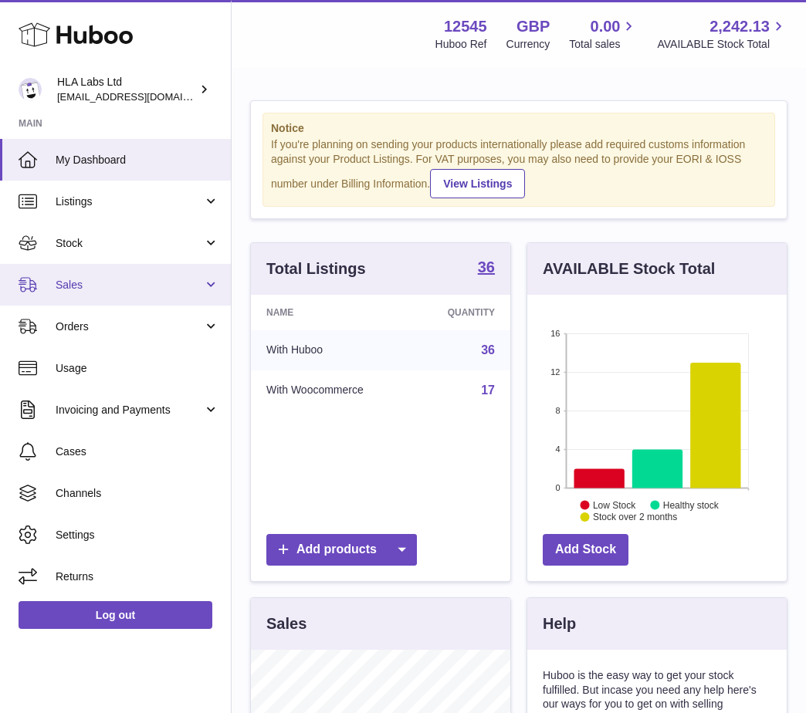 This screenshot has width=806, height=713. What do you see at coordinates (461, 44) in the screenshot?
I see `div: Huboo Ref` at bounding box center [461, 44].